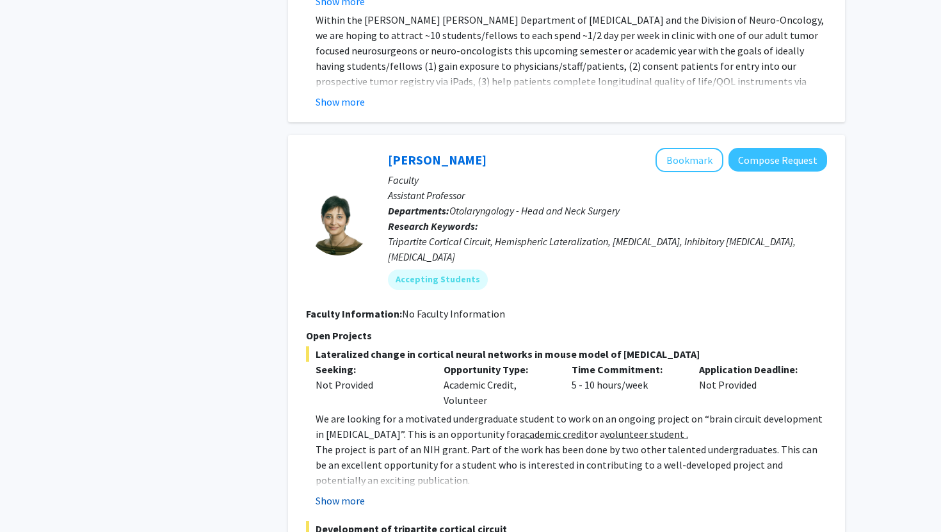 The width and height of the screenshot is (941, 532). What do you see at coordinates (571, 426) in the screenshot?
I see `p: We are looking for a motivated undergraduate student to work on an ongoing project on “brain circ...` at bounding box center [571, 426].